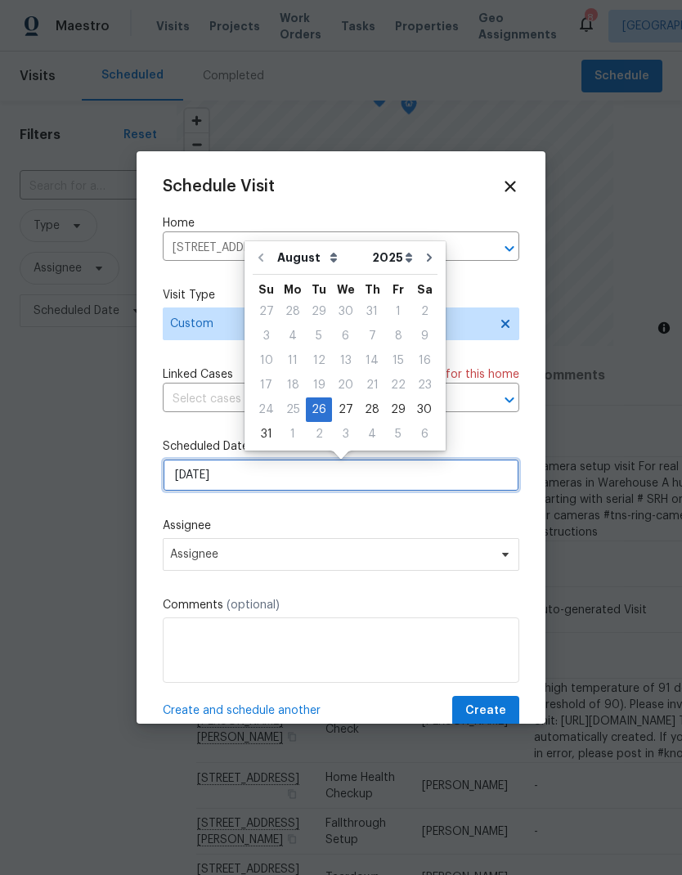  Describe the element at coordinates (319, 385) in the screenshot. I see `div: 19` at that location.